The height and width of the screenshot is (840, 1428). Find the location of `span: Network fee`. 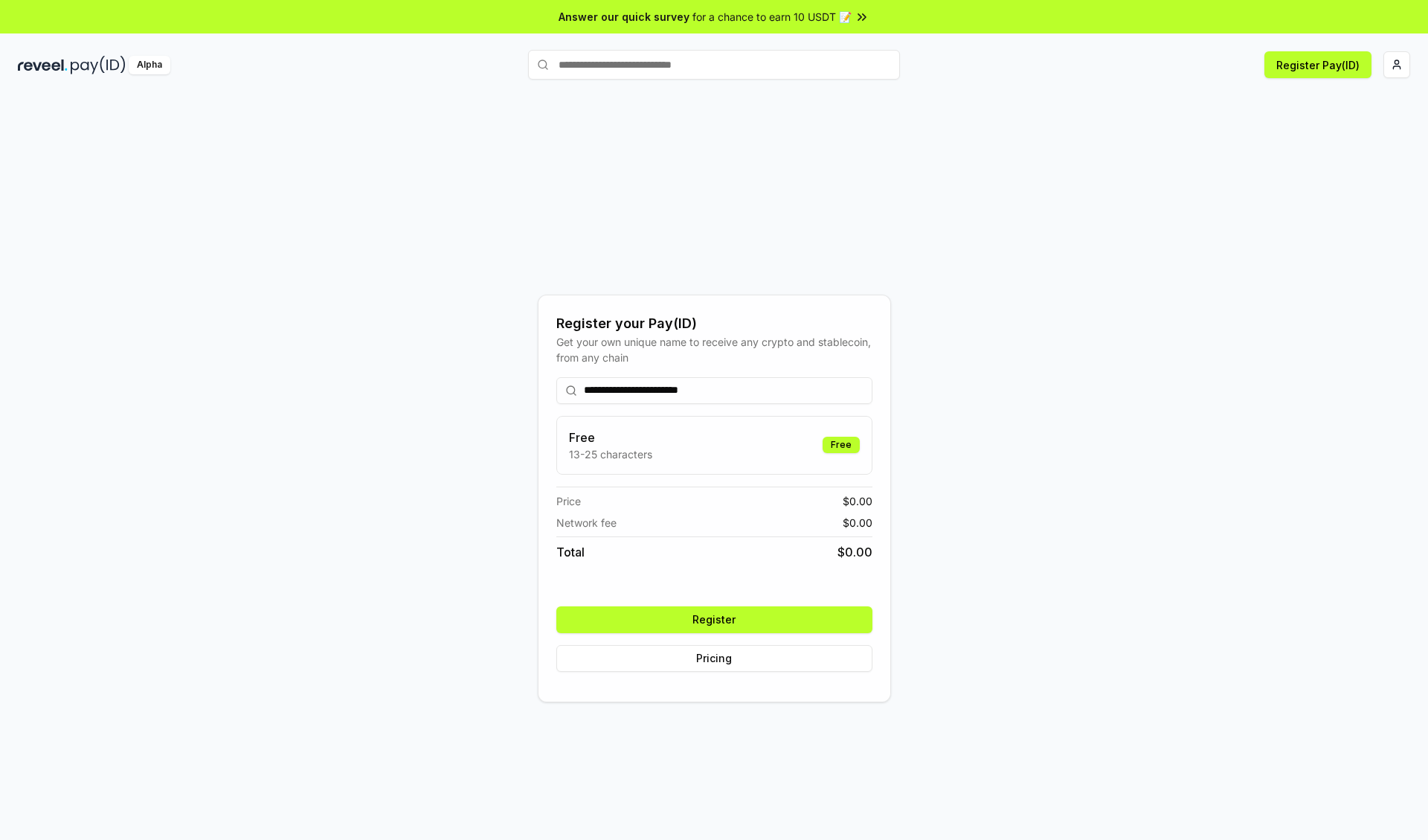

span: Network fee is located at coordinates (586, 522).